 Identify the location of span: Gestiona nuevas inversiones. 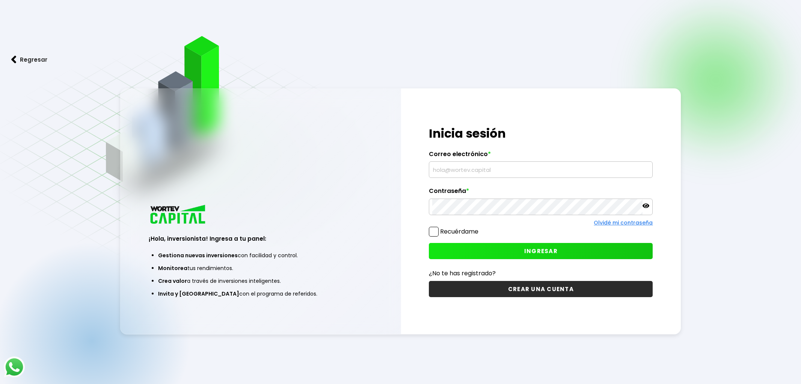
(198, 255).